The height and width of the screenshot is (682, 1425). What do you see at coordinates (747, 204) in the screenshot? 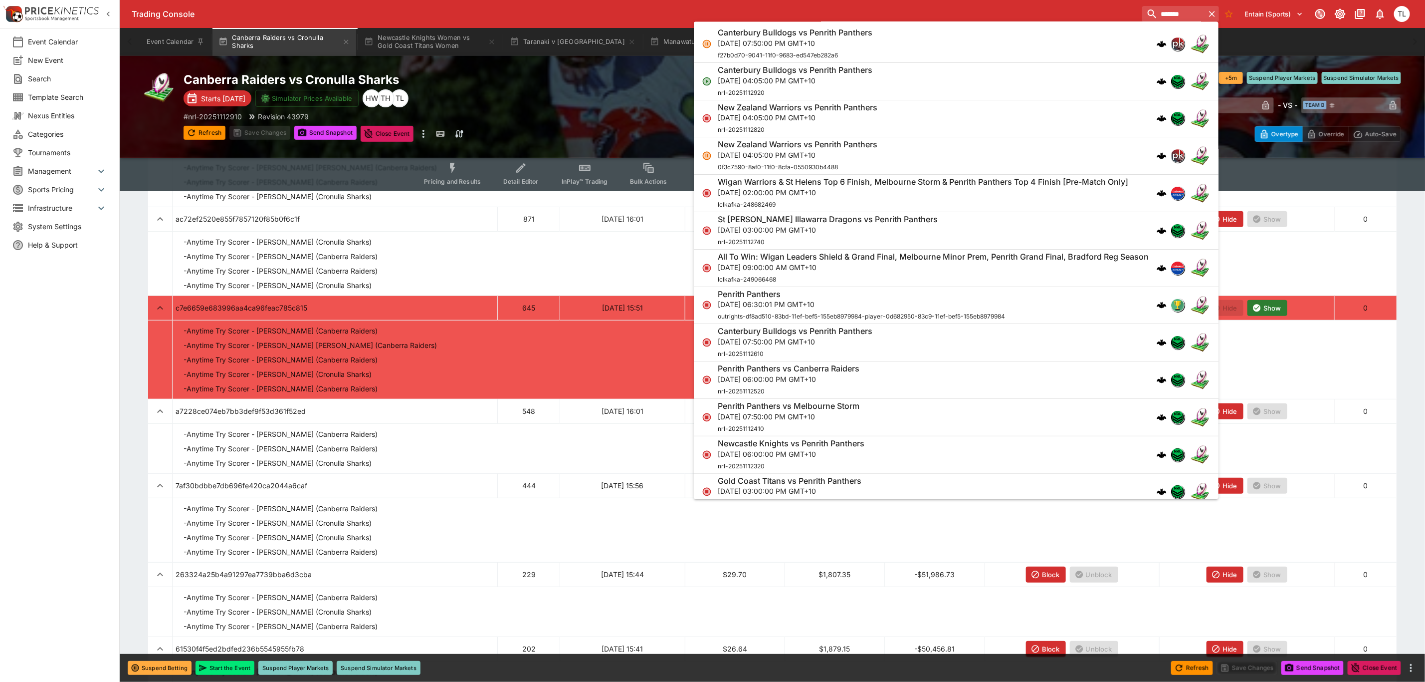
I see `span: lclkafka-248682469` at bounding box center [747, 204].